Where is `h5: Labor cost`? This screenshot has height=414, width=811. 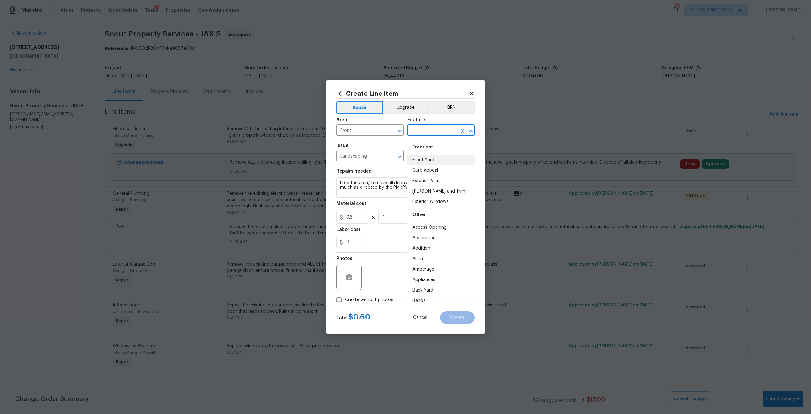 h5: Labor cost is located at coordinates (349, 229).